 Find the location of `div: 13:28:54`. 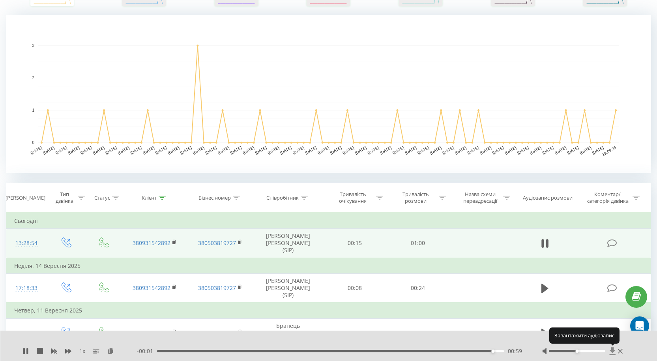

div: 13:28:54 is located at coordinates (26, 243).